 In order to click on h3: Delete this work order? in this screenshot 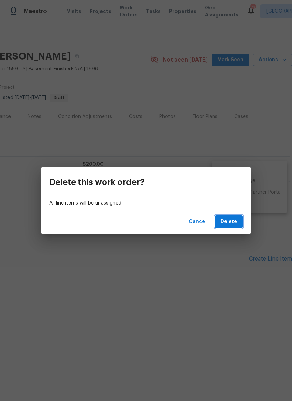, I will do `click(97, 182)`.